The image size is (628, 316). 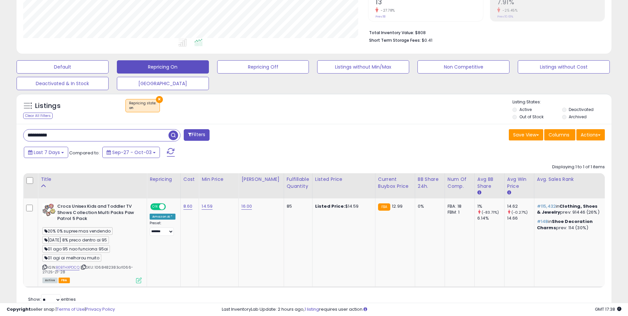 I want to click on button: Listings without Cost, so click(x=564, y=67).